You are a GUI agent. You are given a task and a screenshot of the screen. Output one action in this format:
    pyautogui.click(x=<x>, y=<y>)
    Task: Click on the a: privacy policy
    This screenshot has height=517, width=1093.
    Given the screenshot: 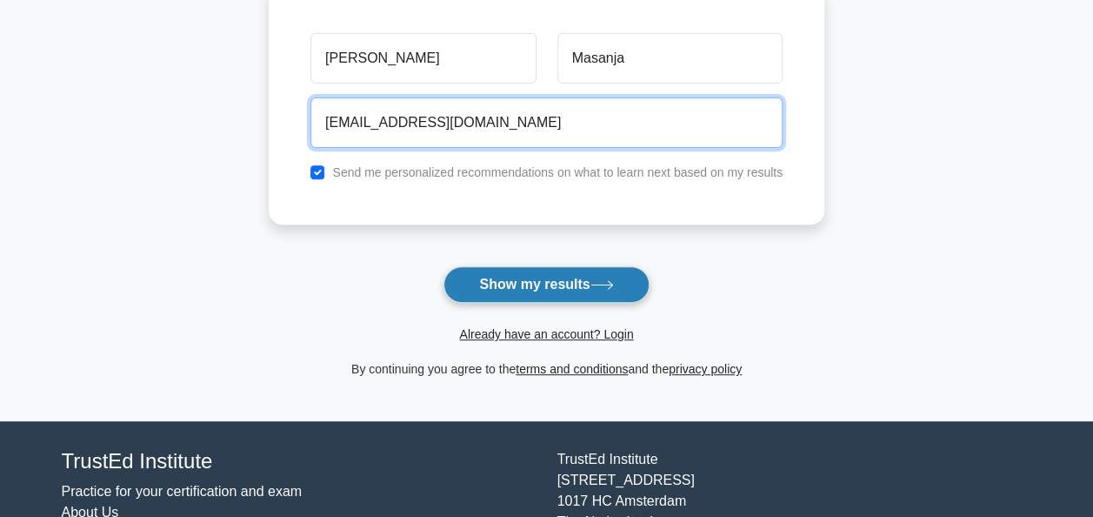 What is the action you would take?
    pyautogui.click(x=705, y=369)
    